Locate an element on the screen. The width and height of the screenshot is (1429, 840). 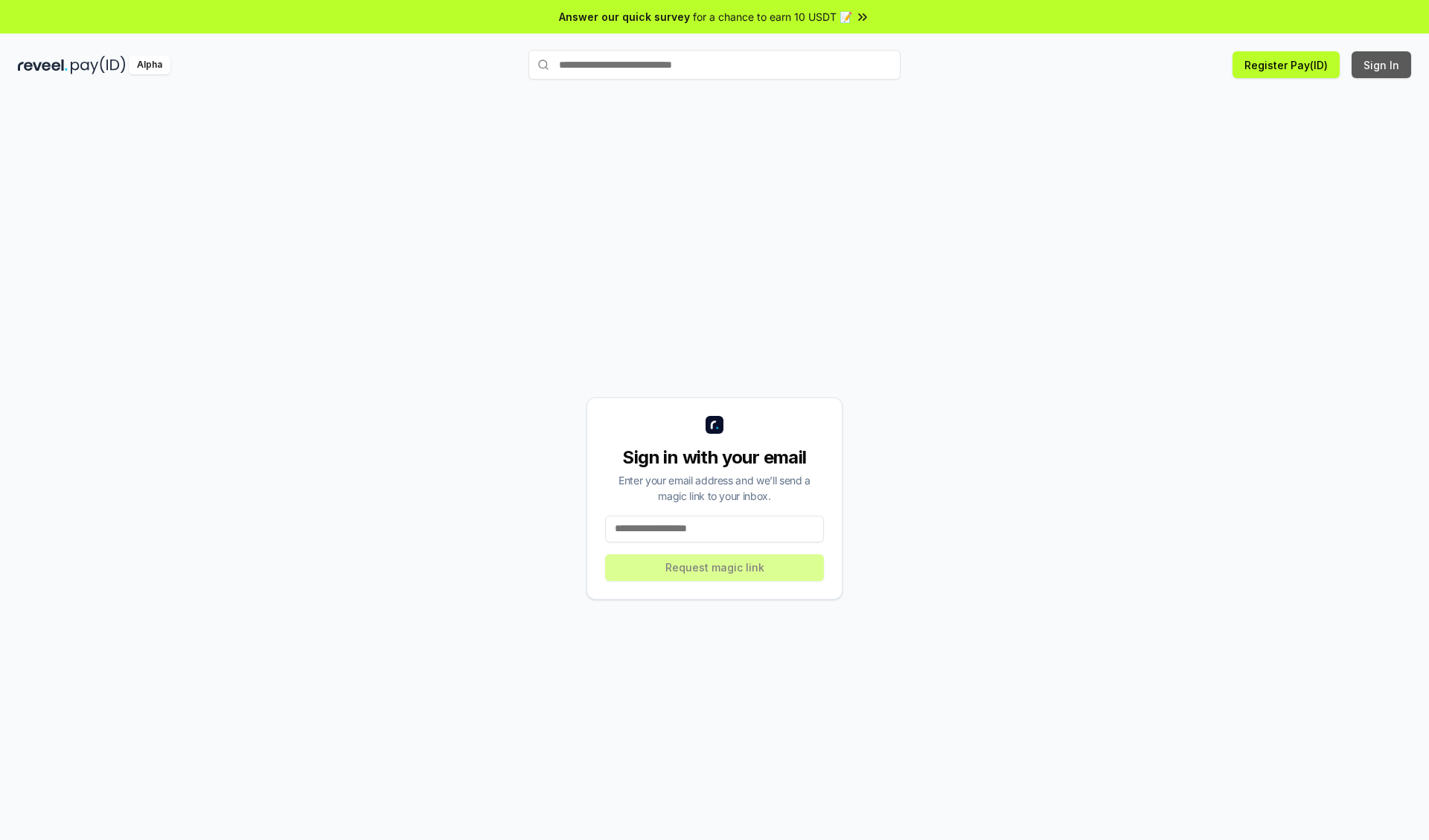
span: for a chance to earn 10 USDT 📝 is located at coordinates (773, 16).